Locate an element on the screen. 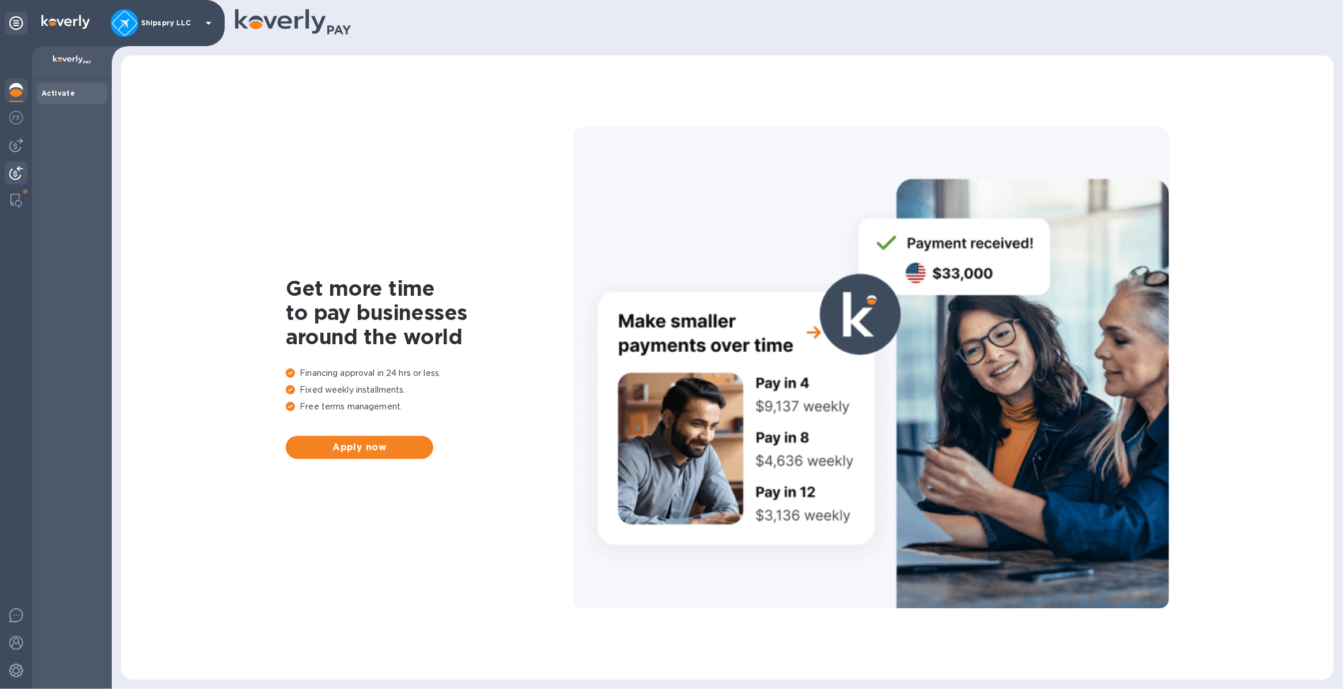  p: Free terms management. is located at coordinates (430, 406).